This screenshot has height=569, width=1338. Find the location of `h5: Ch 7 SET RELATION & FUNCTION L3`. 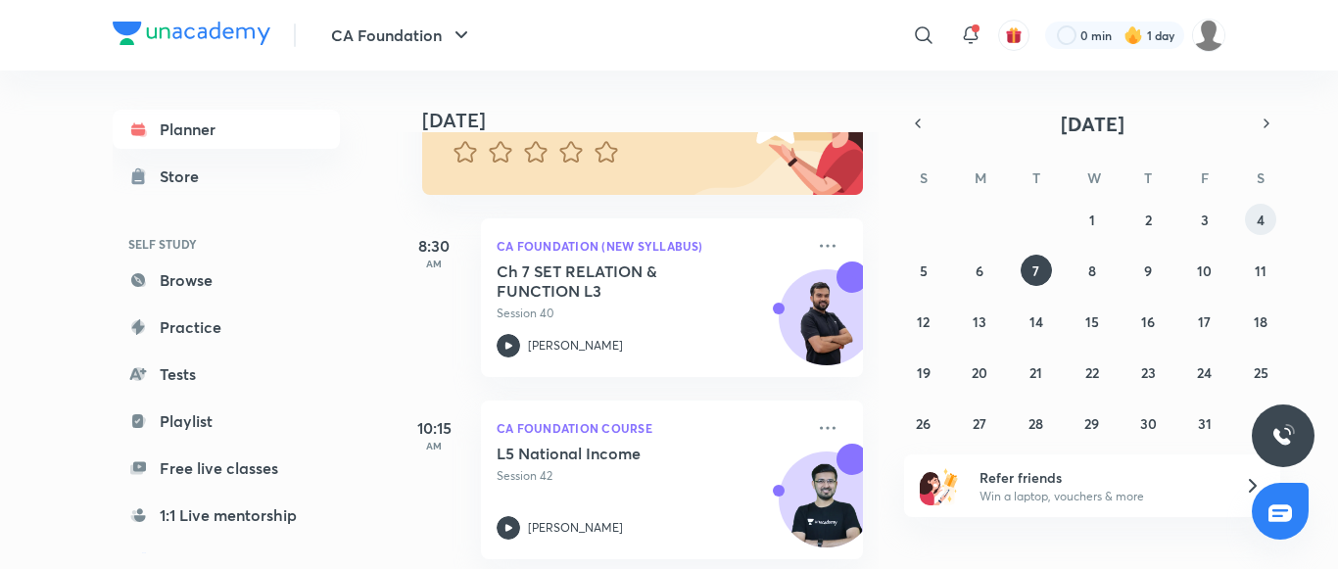

h5: Ch 7 SET RELATION & FUNCTION L3 is located at coordinates (618, 281).